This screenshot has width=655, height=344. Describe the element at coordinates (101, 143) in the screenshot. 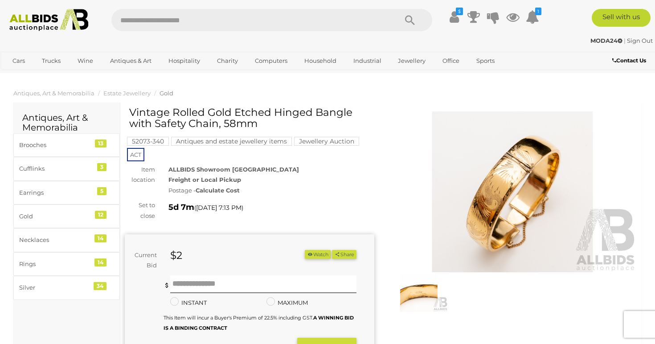

I see `div: 13` at that location.